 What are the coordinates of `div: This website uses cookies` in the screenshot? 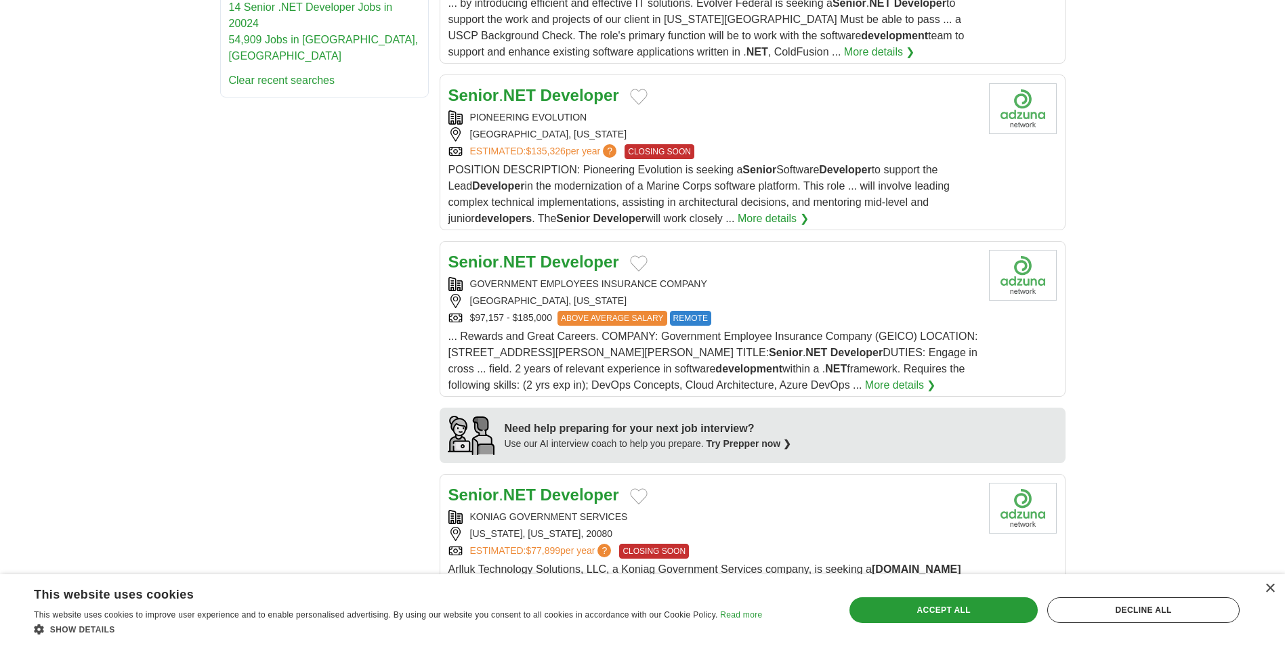 It's located at (381, 593).